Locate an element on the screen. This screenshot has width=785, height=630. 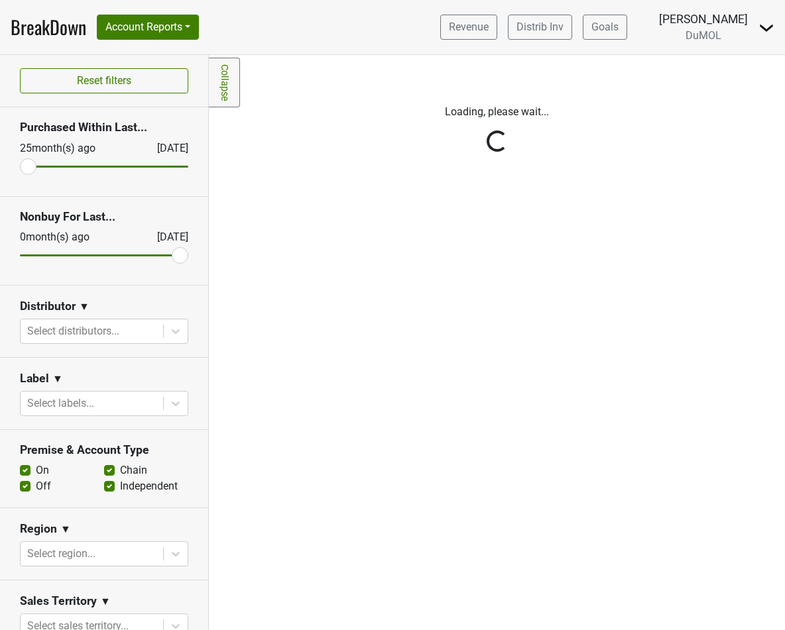
img: Dropdown Menu is located at coordinates (766, 28).